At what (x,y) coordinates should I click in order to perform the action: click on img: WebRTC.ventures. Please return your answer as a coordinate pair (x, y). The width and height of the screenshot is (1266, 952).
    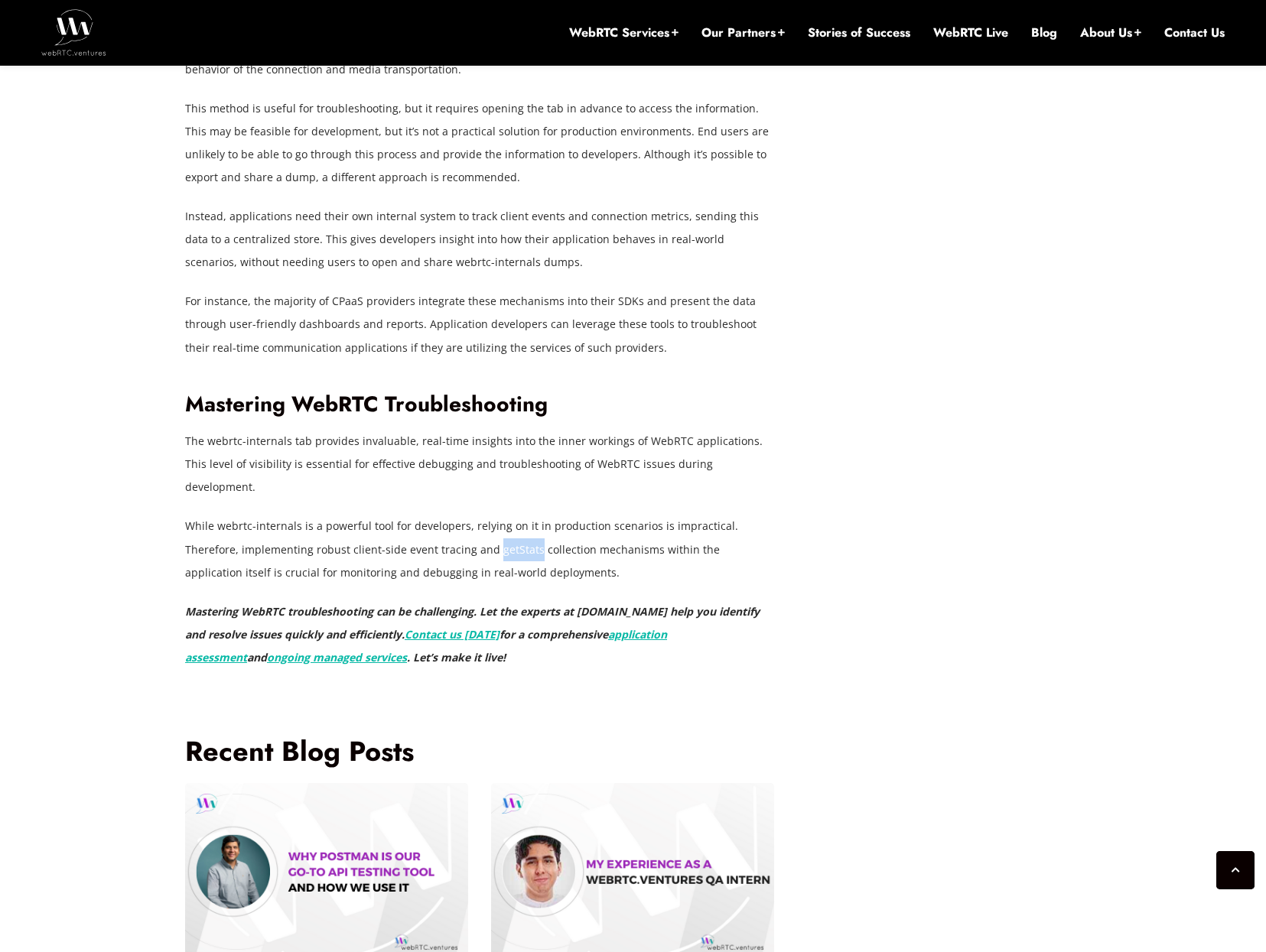
    Looking at the image, I should click on (74, 32).